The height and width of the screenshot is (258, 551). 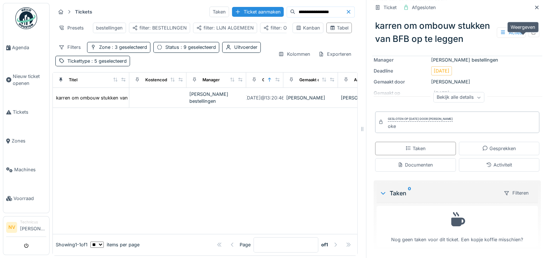 I want to click on span: : 3 geselecteerd, so click(x=128, y=47).